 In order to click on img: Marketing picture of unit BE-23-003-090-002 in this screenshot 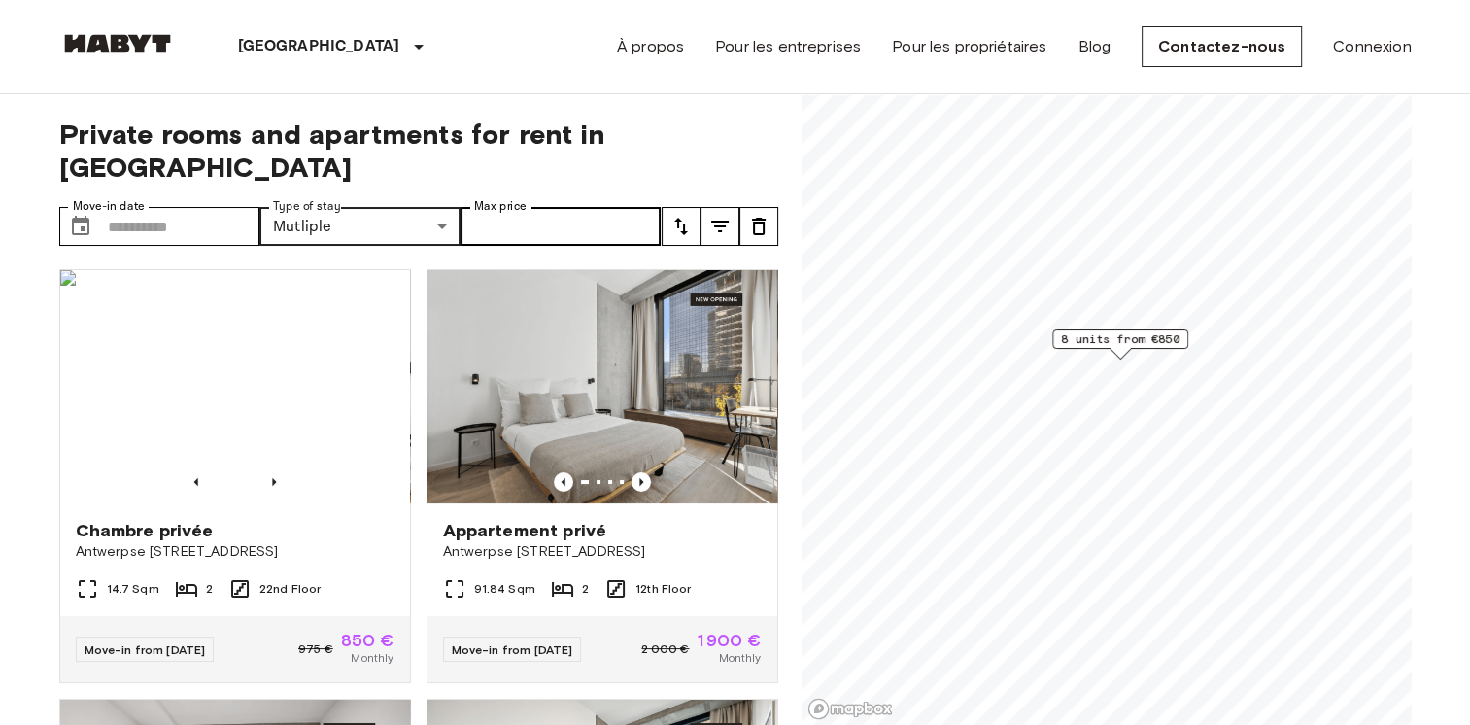, I will do `click(235, 387)`.